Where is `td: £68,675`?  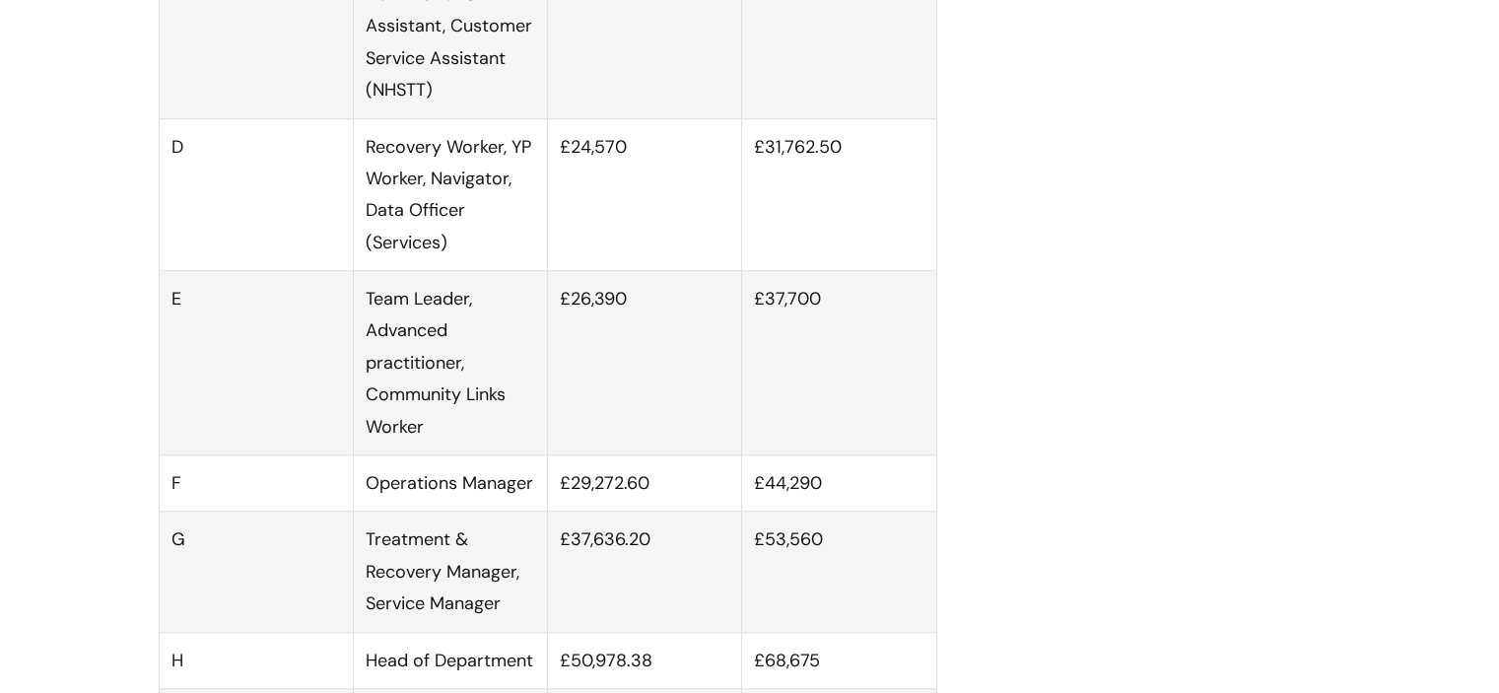 td: £68,675 is located at coordinates (839, 659).